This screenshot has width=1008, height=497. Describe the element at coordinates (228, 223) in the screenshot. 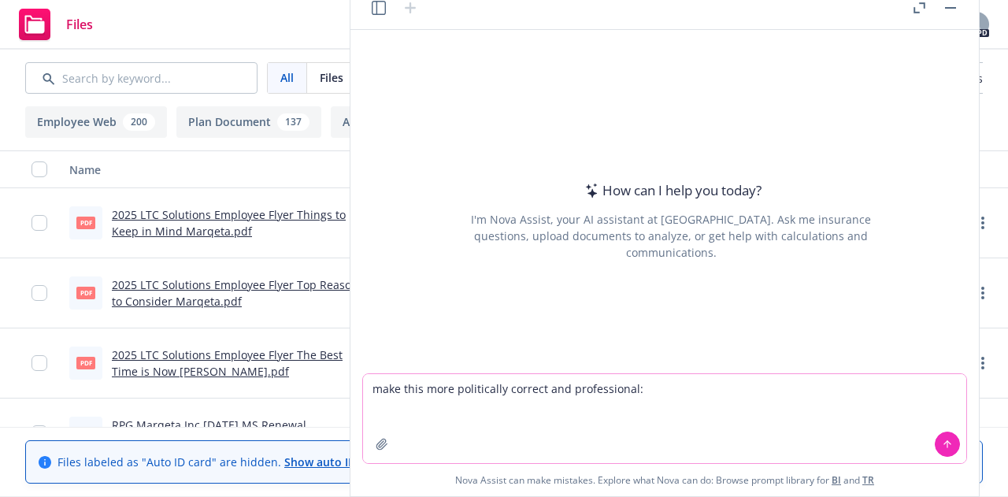

I see `a: 2025 LTC Solutions Employee Flyer Things to Keep in Mind Marqeta.pdf` at that location.